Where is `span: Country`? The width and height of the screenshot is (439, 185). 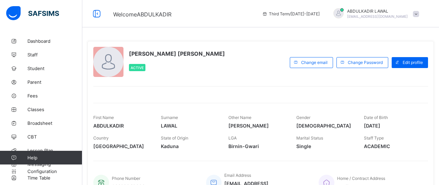
span: Country is located at coordinates (101, 138).